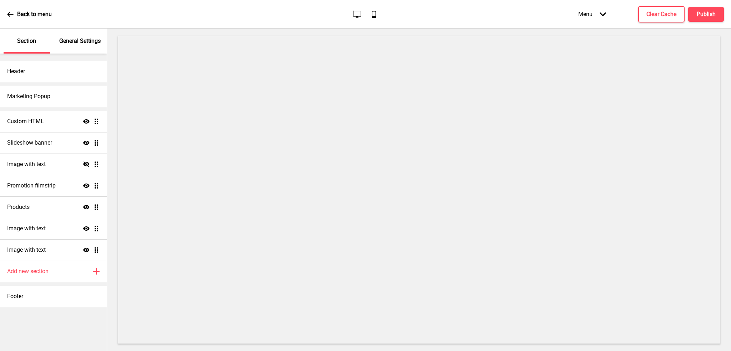  I want to click on h4: Promotion filmstrip, so click(31, 186).